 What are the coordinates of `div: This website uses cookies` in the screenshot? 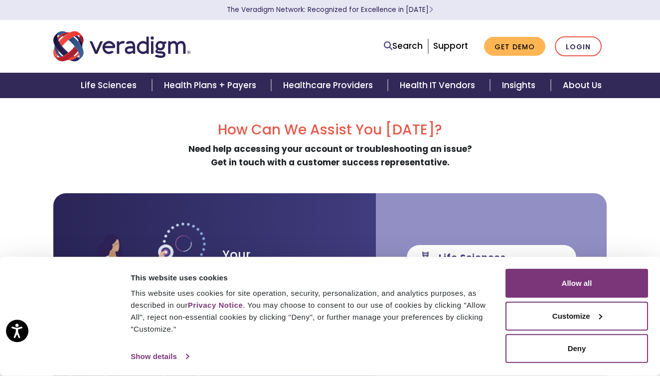 It's located at (312, 278).